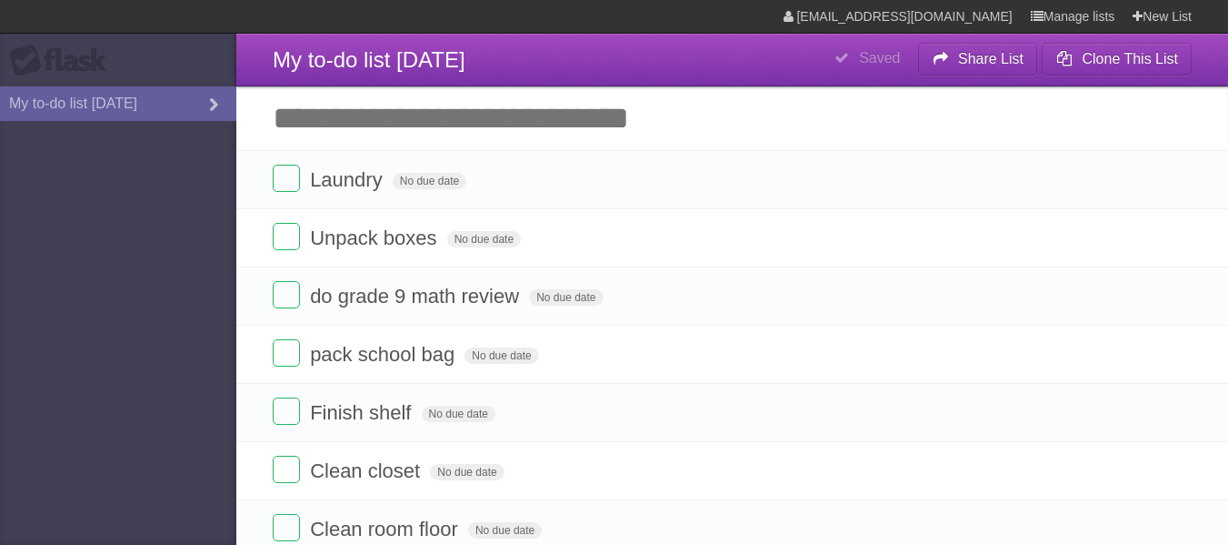 Image resolution: width=1228 pixels, height=545 pixels. I want to click on span: Laundry, so click(348, 179).